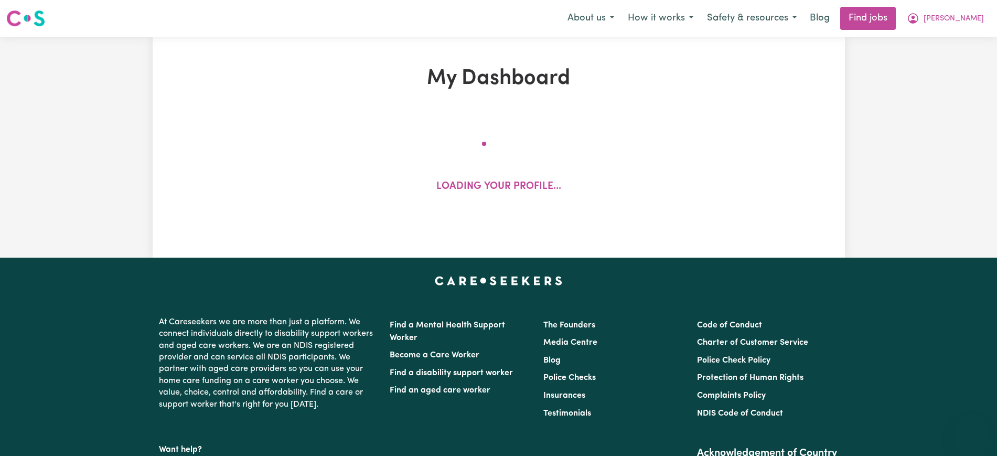 Image resolution: width=997 pixels, height=456 pixels. I want to click on a: Careseekers home page, so click(498, 281).